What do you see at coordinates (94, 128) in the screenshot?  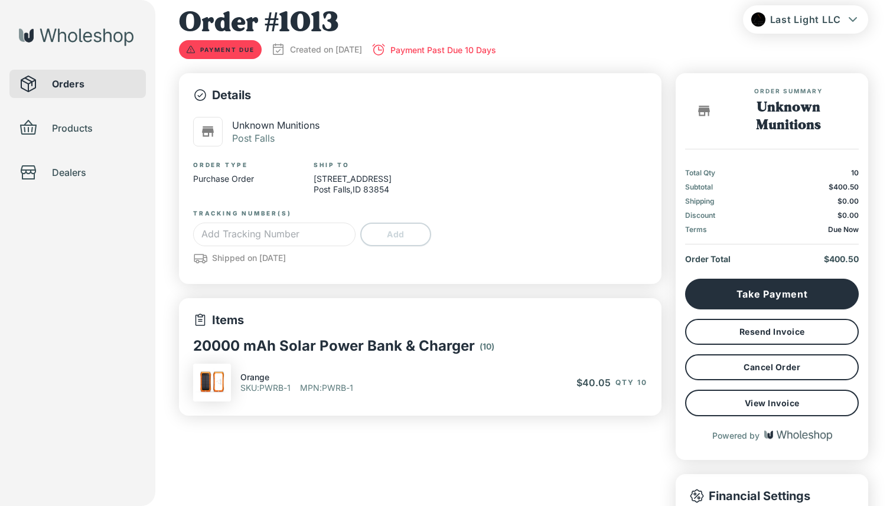 I see `span: Products` at bounding box center [94, 128].